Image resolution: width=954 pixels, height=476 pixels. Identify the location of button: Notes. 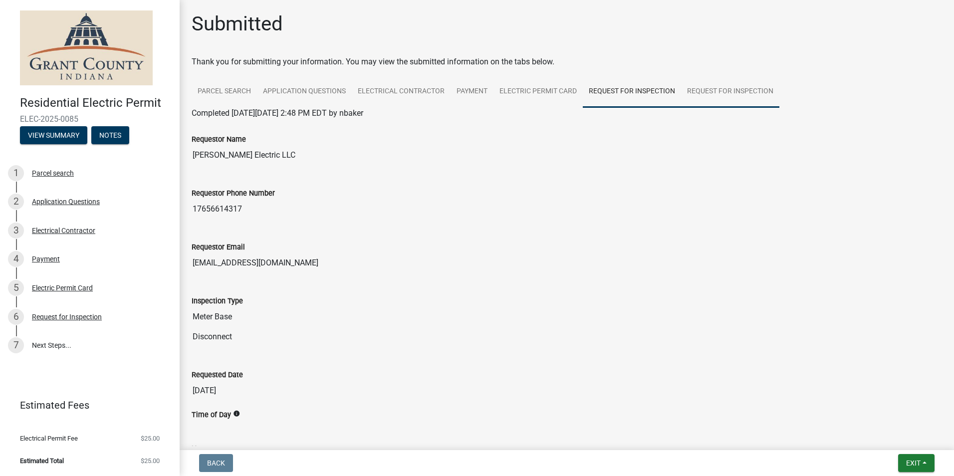
(110, 135).